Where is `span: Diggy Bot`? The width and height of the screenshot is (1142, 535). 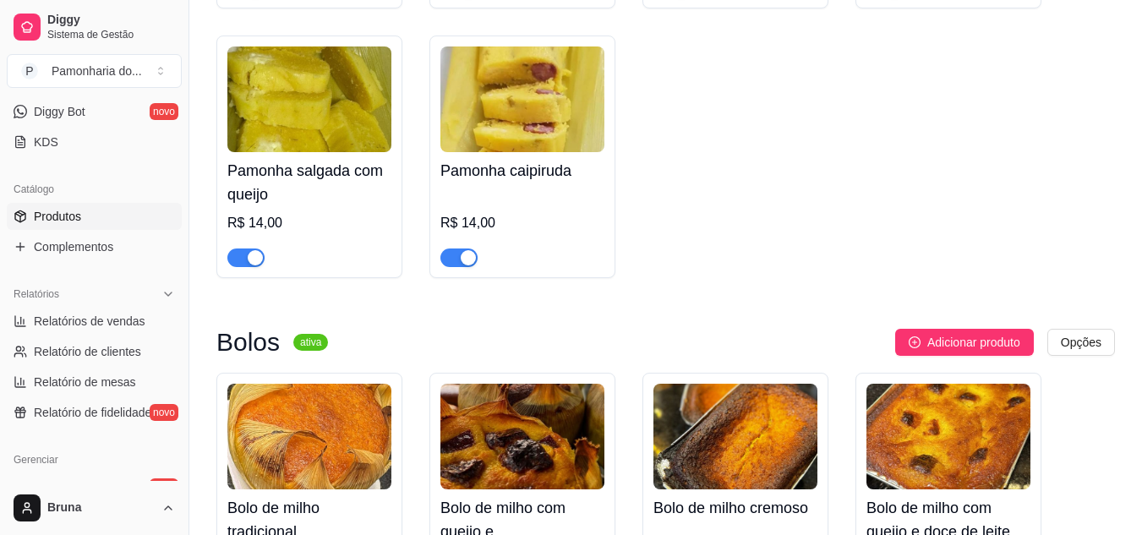 span: Diggy Bot is located at coordinates (59, 112).